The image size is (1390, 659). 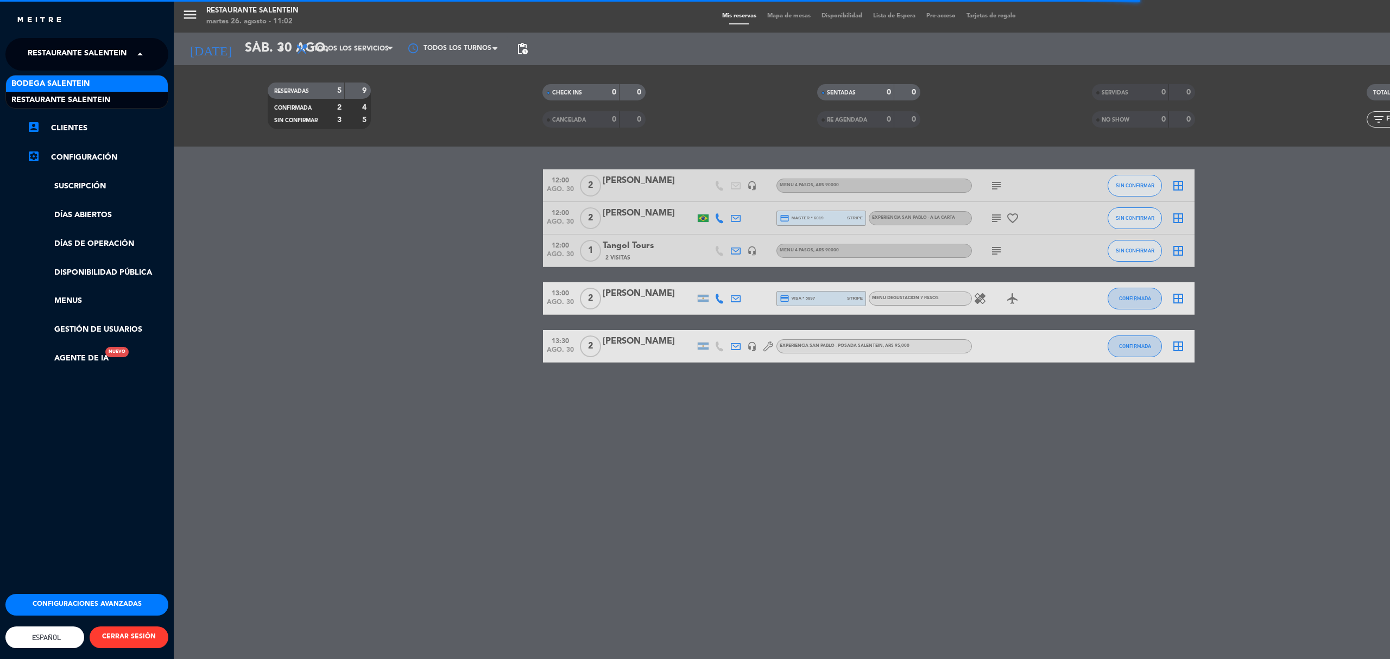 What do you see at coordinates (87, 605) in the screenshot?
I see `button: Configuraciones avanzadas` at bounding box center [87, 605].